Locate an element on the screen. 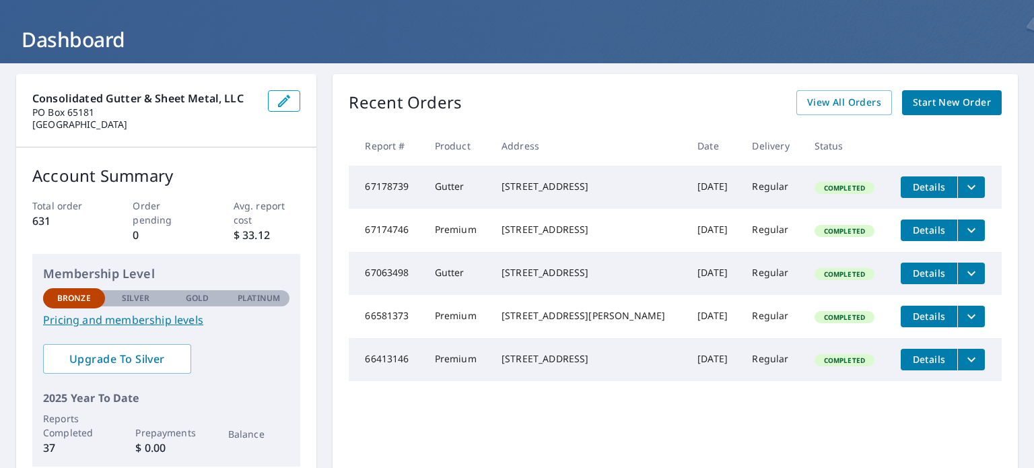 This screenshot has height=468, width=1034. td: 66413146 is located at coordinates (386, 359).